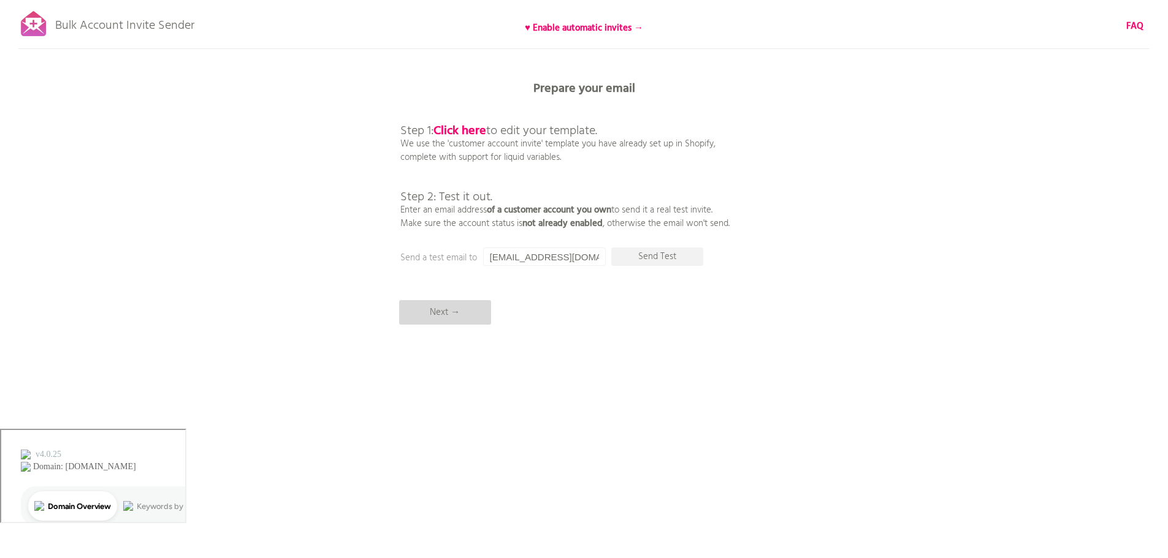 This screenshot has height=558, width=1168. I want to click on b: FAQ, so click(1135, 26).